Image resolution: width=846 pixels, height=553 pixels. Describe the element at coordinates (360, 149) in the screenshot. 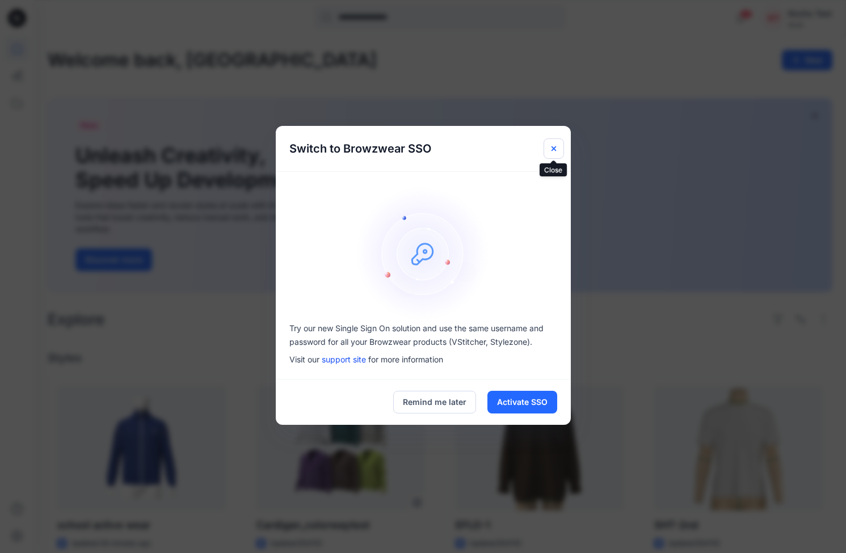

I see `h5: Switch to Browzwear SSO` at that location.